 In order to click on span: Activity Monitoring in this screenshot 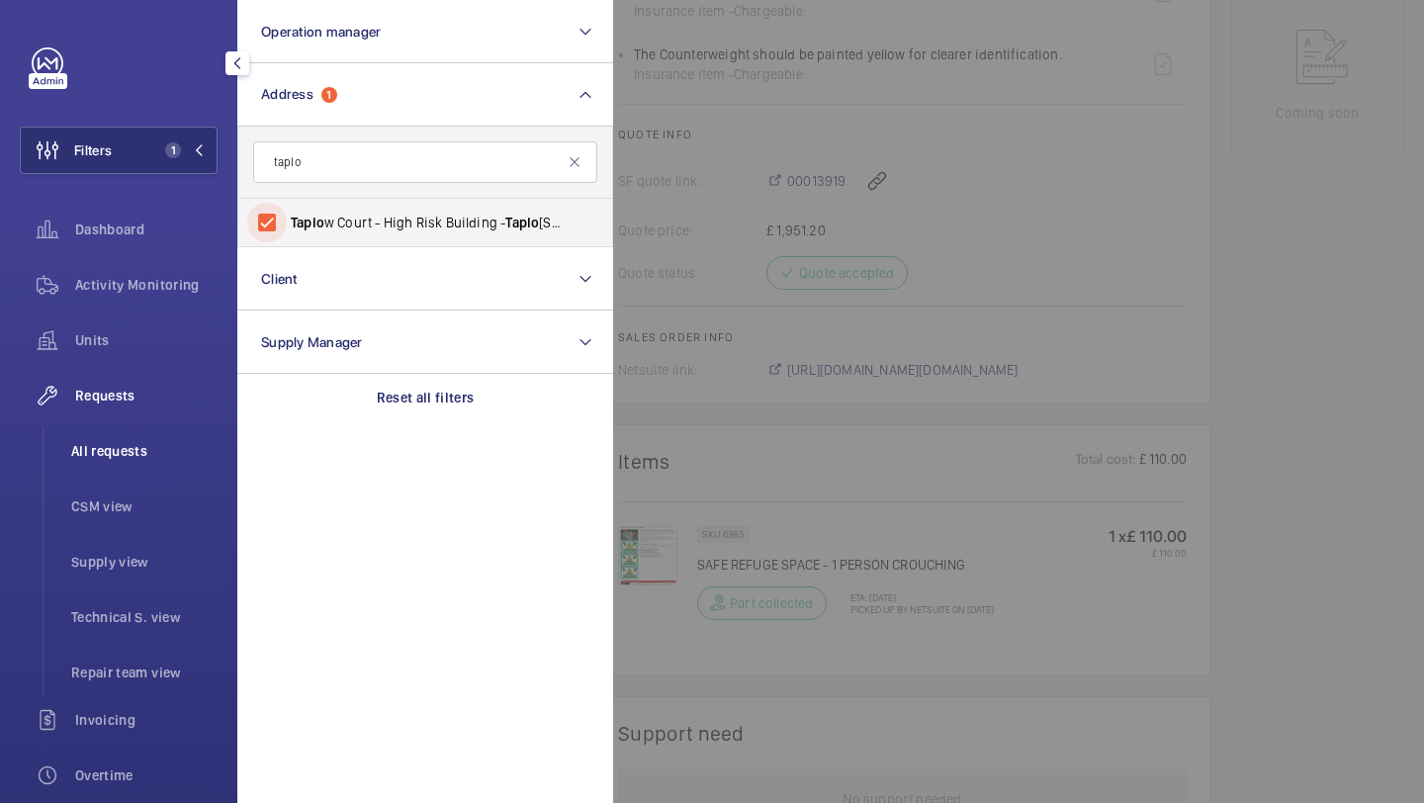, I will do `click(146, 285)`.